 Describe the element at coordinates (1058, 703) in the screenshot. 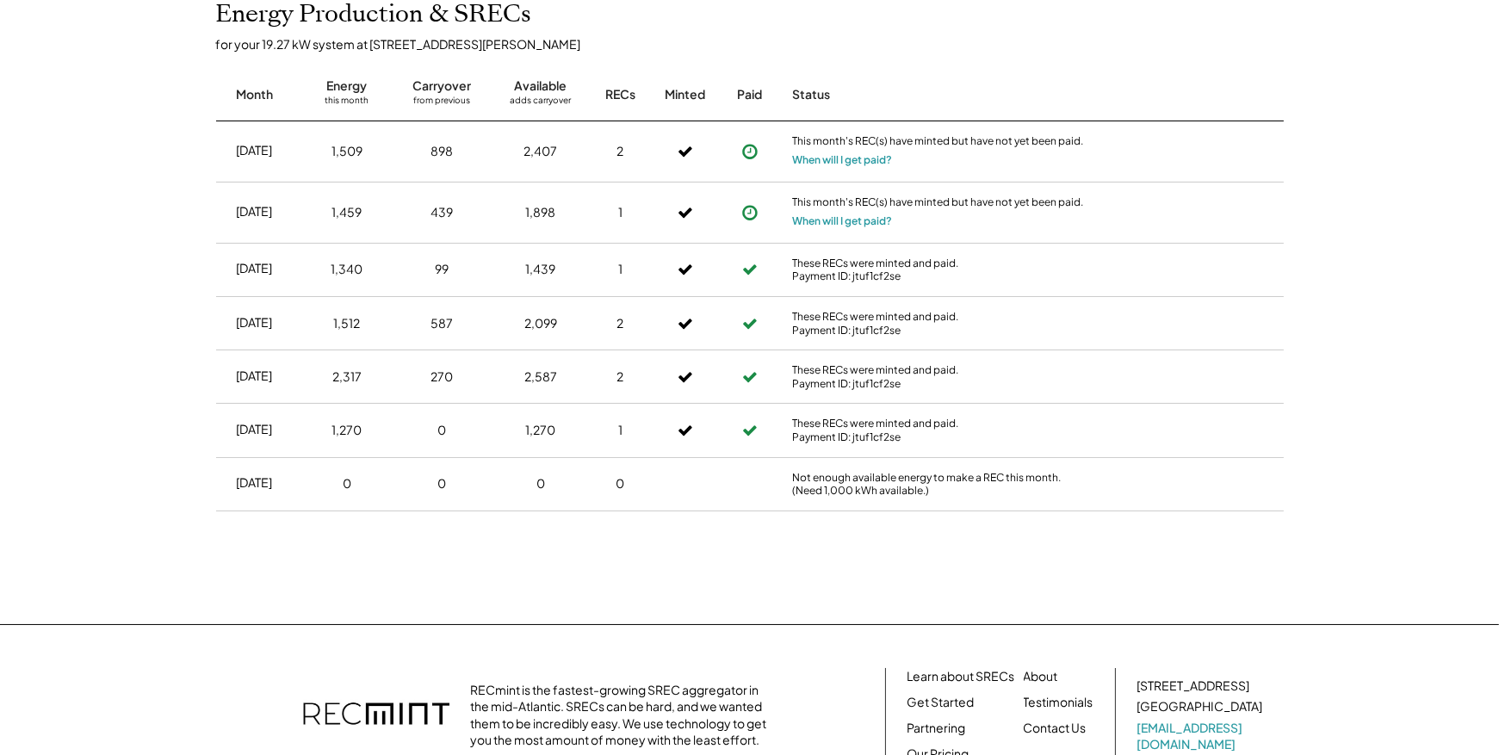

I see `a: Testimonials` at that location.